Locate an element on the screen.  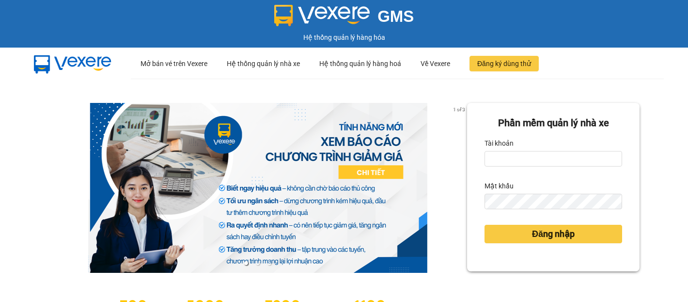
div: Hệ thống quản lý hàng hoá is located at coordinates (360, 64).